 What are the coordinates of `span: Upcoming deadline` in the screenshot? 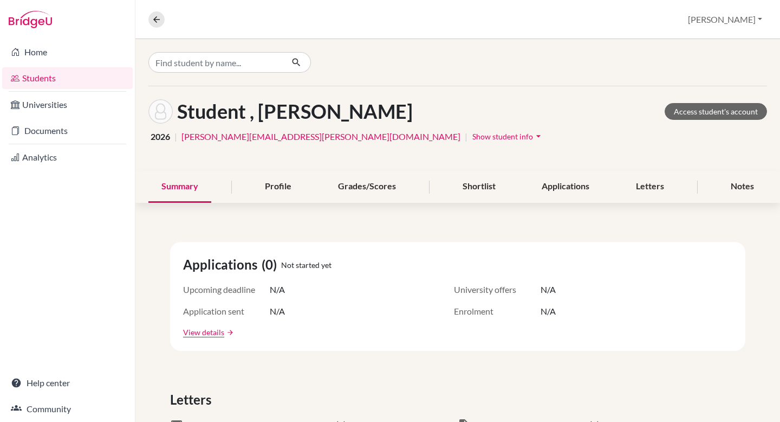 It's located at (226, 289).